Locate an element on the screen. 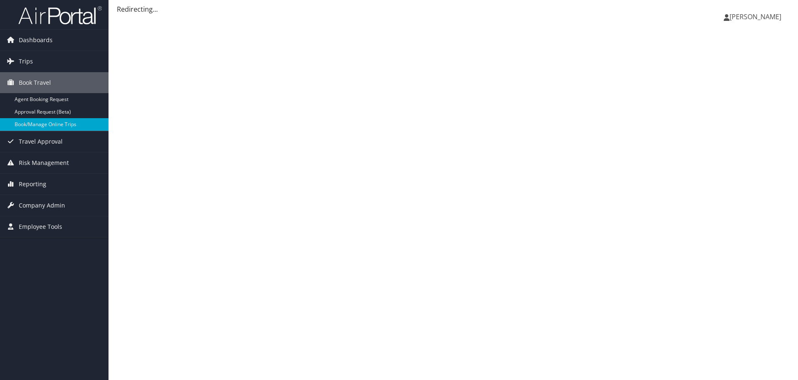 The image size is (798, 380). div: Redirecting... is located at coordinates (453, 9).